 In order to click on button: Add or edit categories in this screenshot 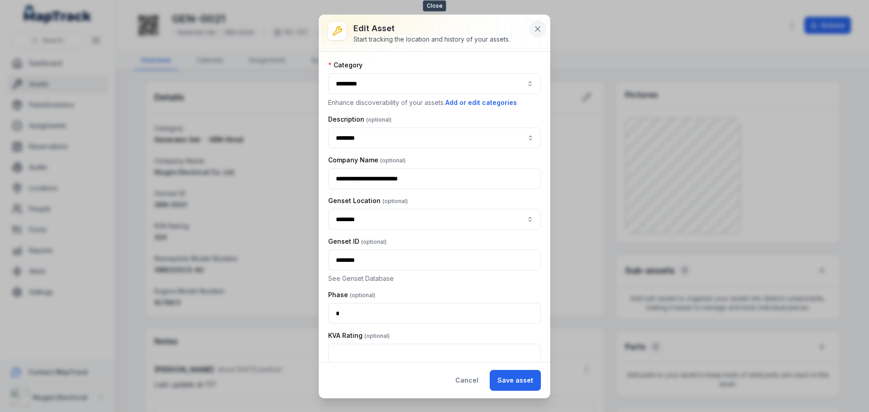, I will do `click(481, 103)`.